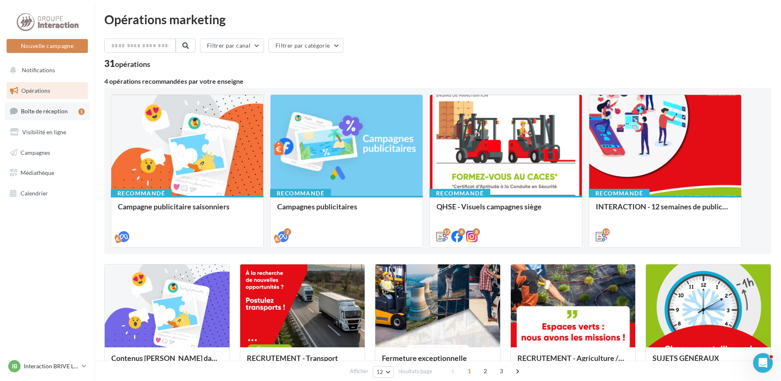  I want to click on span: Afficher, so click(359, 371).